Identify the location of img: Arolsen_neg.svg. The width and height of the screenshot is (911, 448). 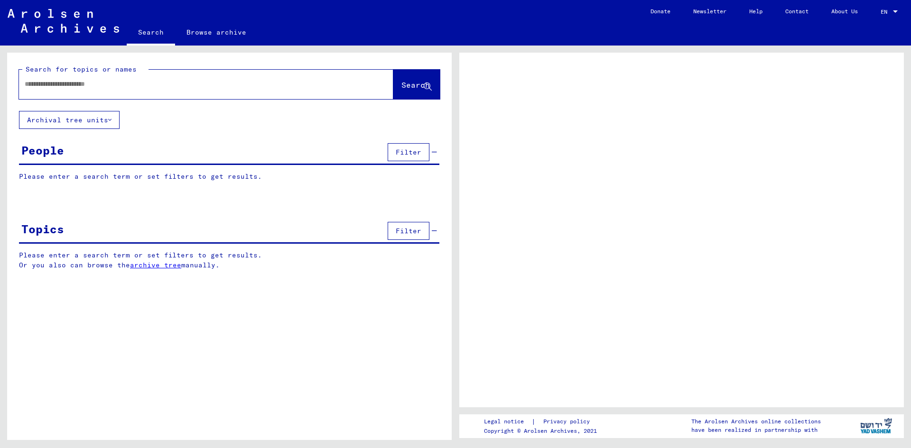
(63, 21).